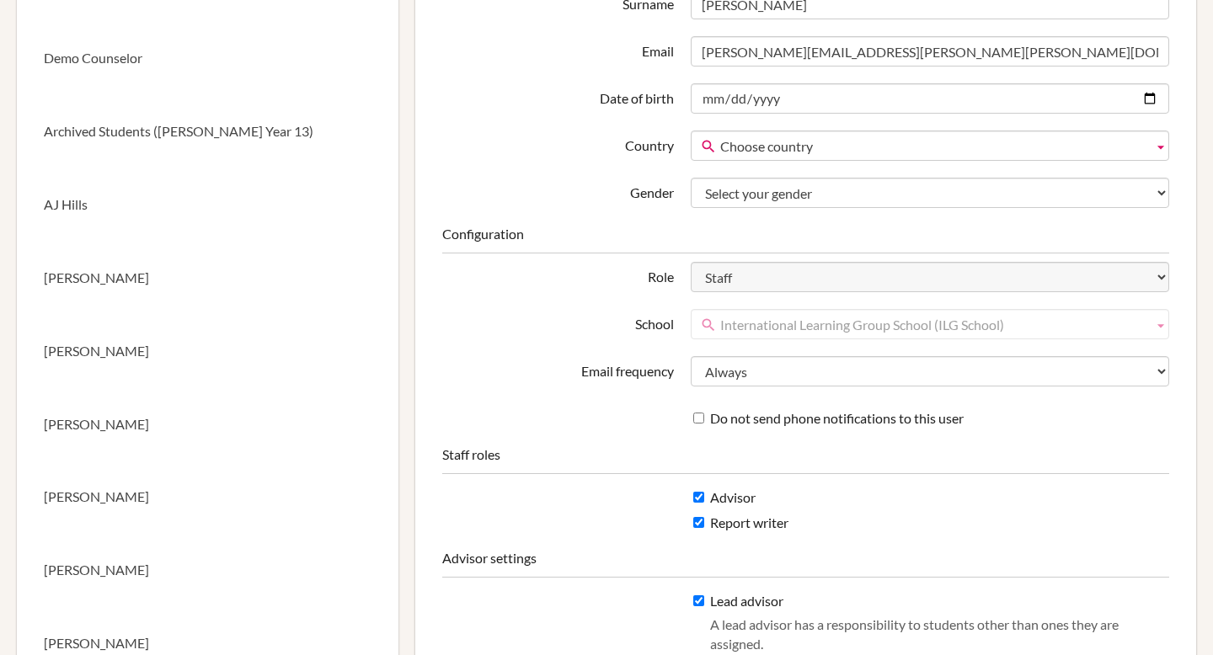 This screenshot has width=1213, height=655. I want to click on a: AJ Hills, so click(207, 205).